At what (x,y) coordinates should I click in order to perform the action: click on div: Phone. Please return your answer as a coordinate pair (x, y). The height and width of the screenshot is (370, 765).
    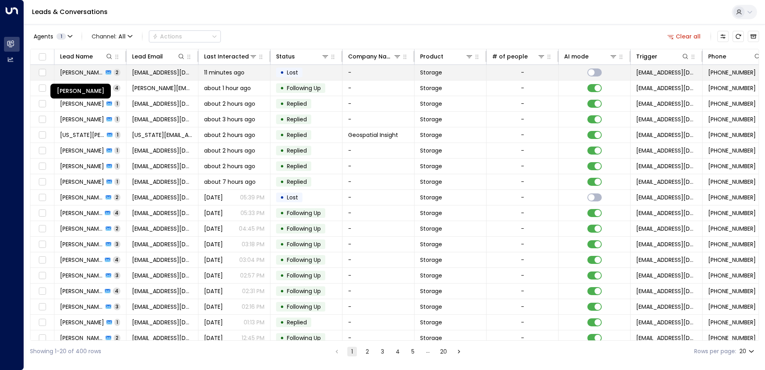
    Looking at the image, I should click on (734, 56).